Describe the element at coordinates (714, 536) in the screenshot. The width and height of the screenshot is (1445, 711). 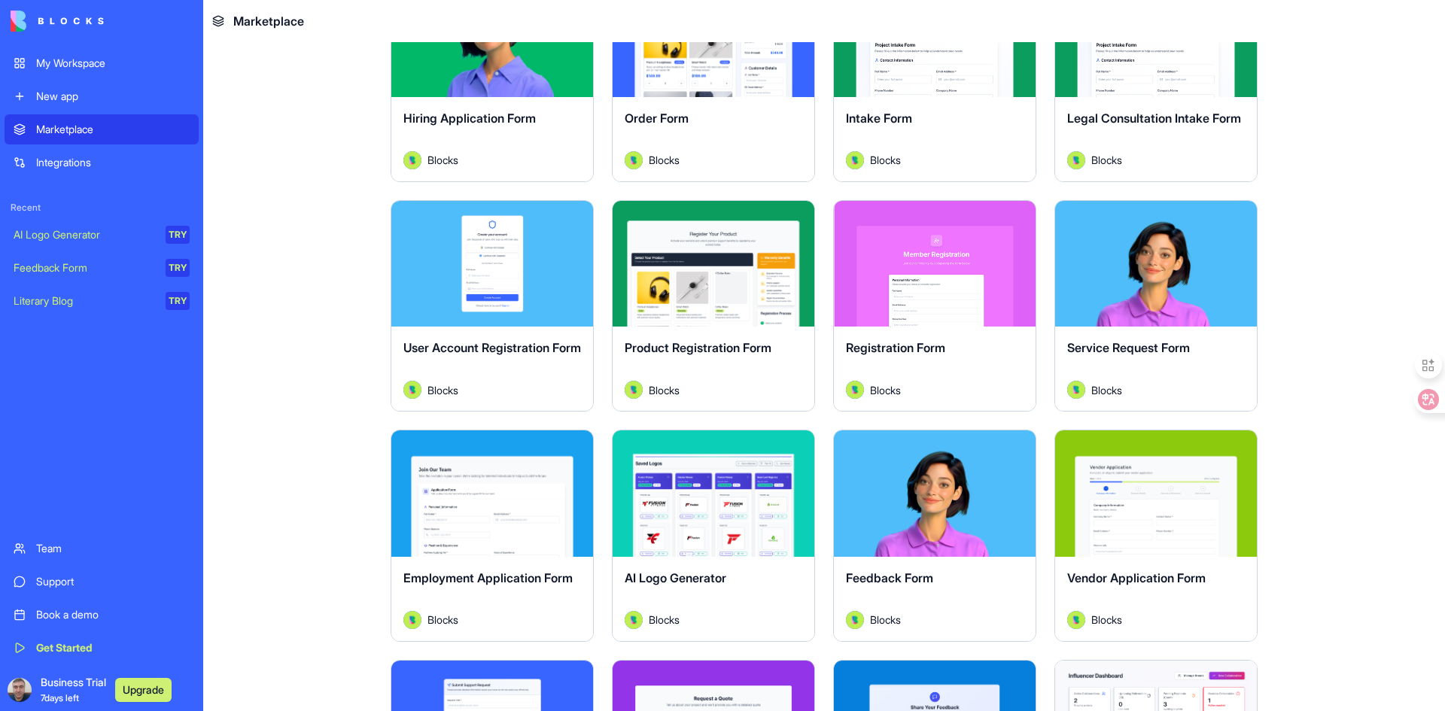
I see `a: AI Logo GeneratorAvatarBlocks` at that location.